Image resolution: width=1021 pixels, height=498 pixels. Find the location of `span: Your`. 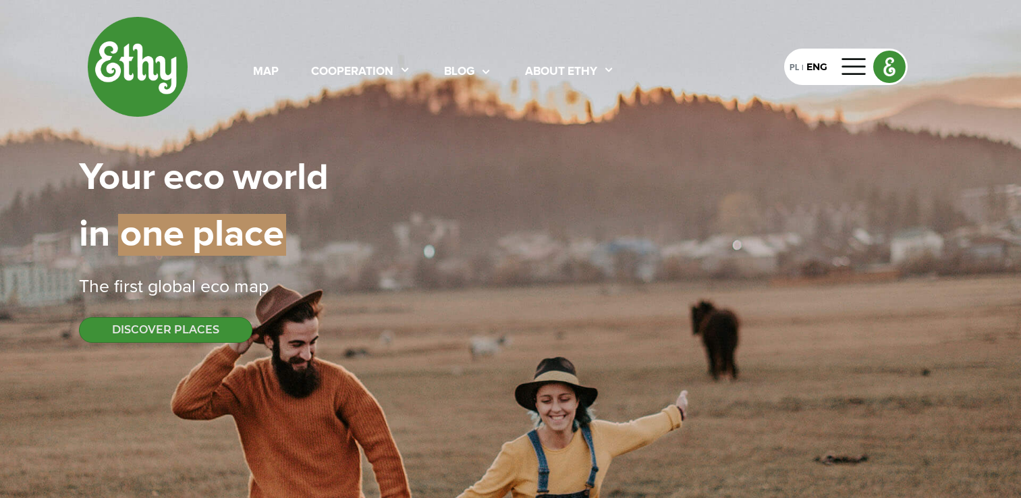

span: Your is located at coordinates (117, 178).